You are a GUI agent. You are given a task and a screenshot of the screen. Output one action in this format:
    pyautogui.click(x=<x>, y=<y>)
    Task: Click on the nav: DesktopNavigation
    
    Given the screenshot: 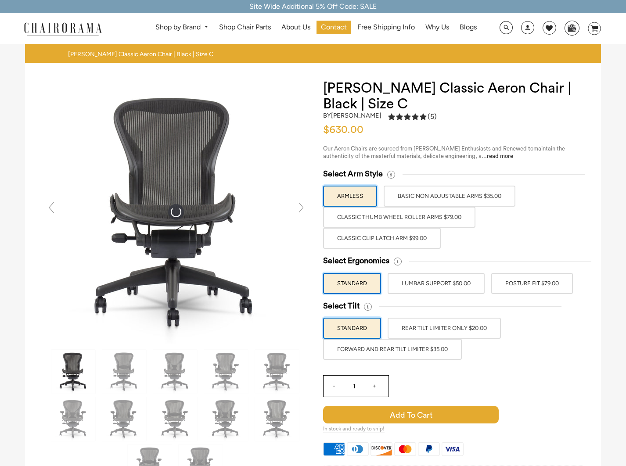 What is the action you would take?
    pyautogui.click(x=316, y=29)
    